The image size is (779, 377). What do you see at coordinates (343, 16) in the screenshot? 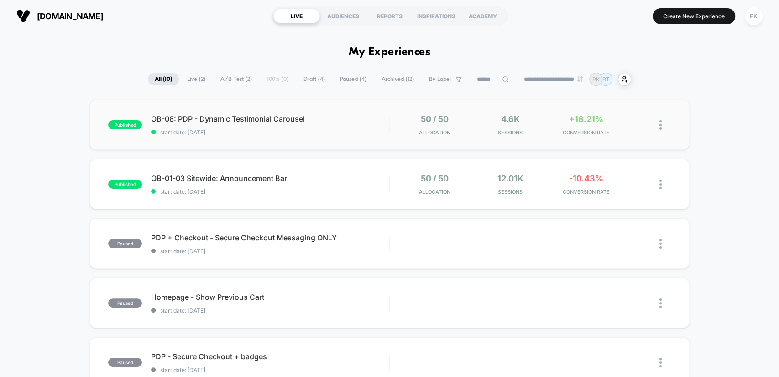
I see `div: AUDIENCES` at bounding box center [343, 16].